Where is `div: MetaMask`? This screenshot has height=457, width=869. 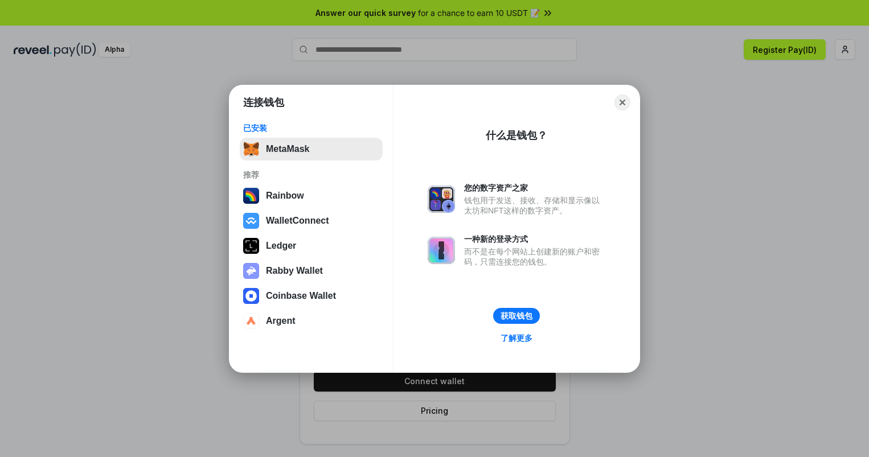 div: MetaMask is located at coordinates (288, 149).